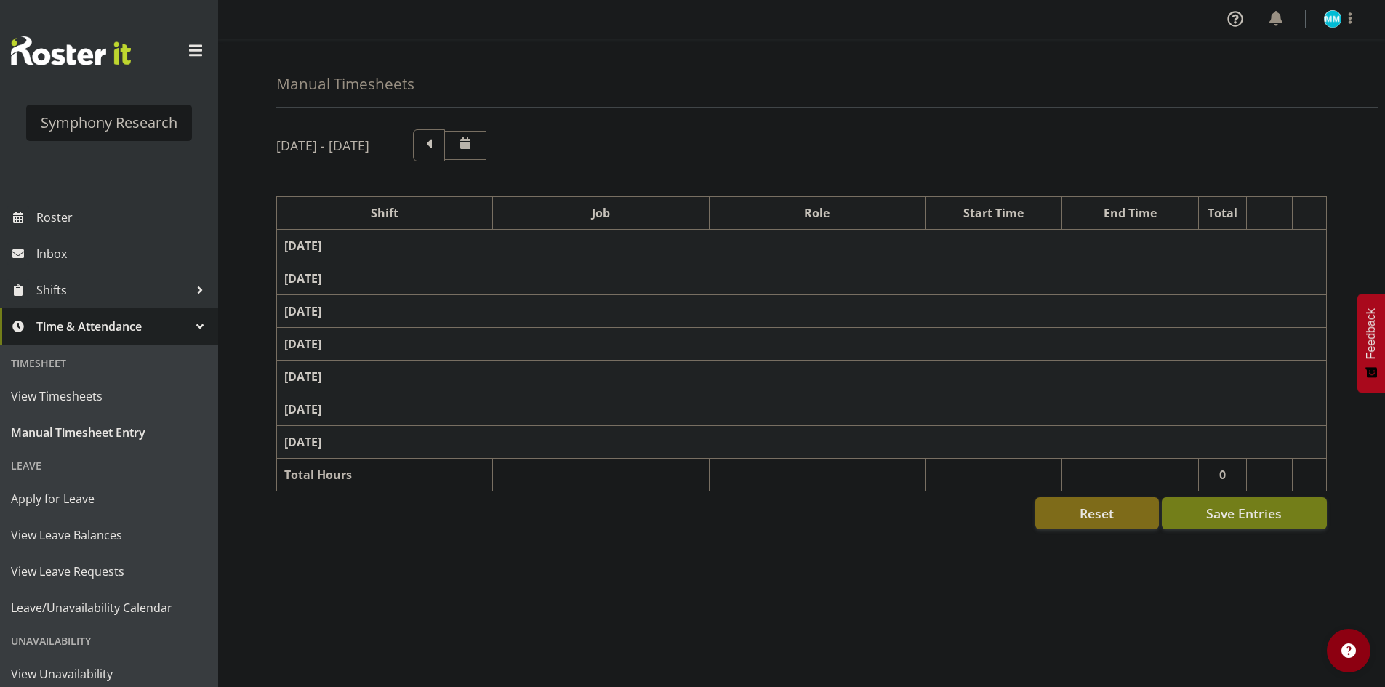  Describe the element at coordinates (1222, 475) in the screenshot. I see `td: 0` at that location.